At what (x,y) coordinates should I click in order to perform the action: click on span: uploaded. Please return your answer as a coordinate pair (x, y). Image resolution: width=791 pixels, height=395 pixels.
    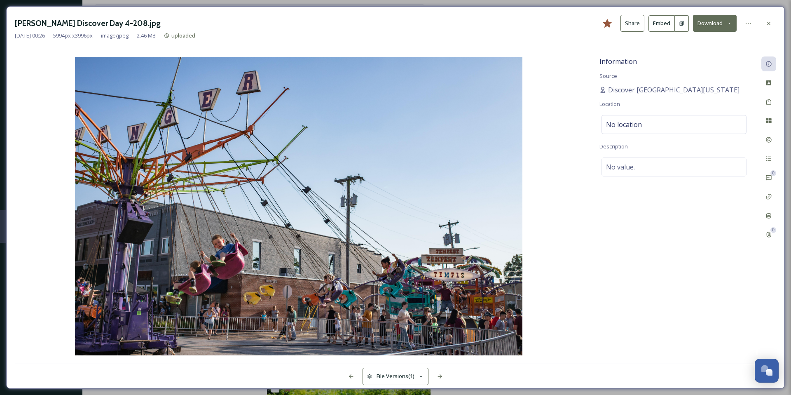
    Looking at the image, I should click on (183, 35).